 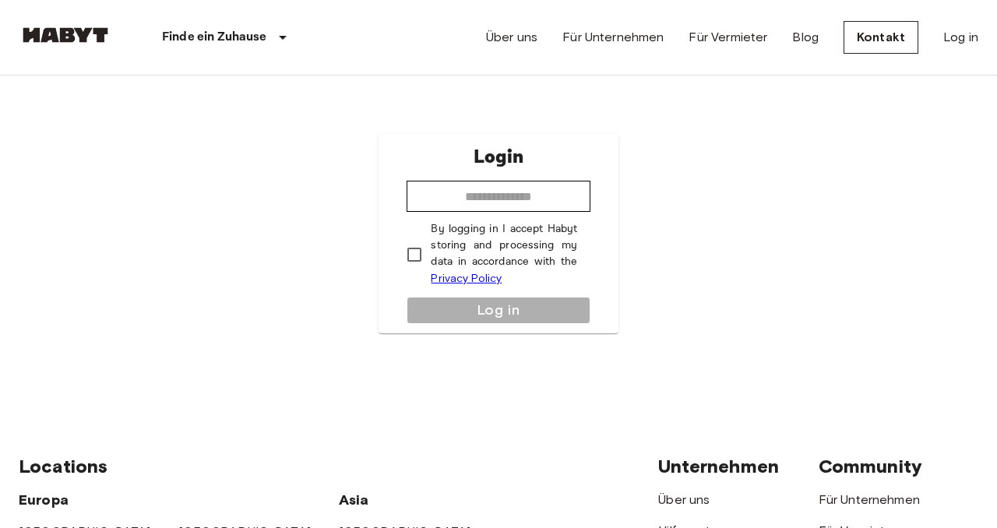 I want to click on p: By logging in I accept Habyt storing and processing my data in accordance with the, so click(x=504, y=254).